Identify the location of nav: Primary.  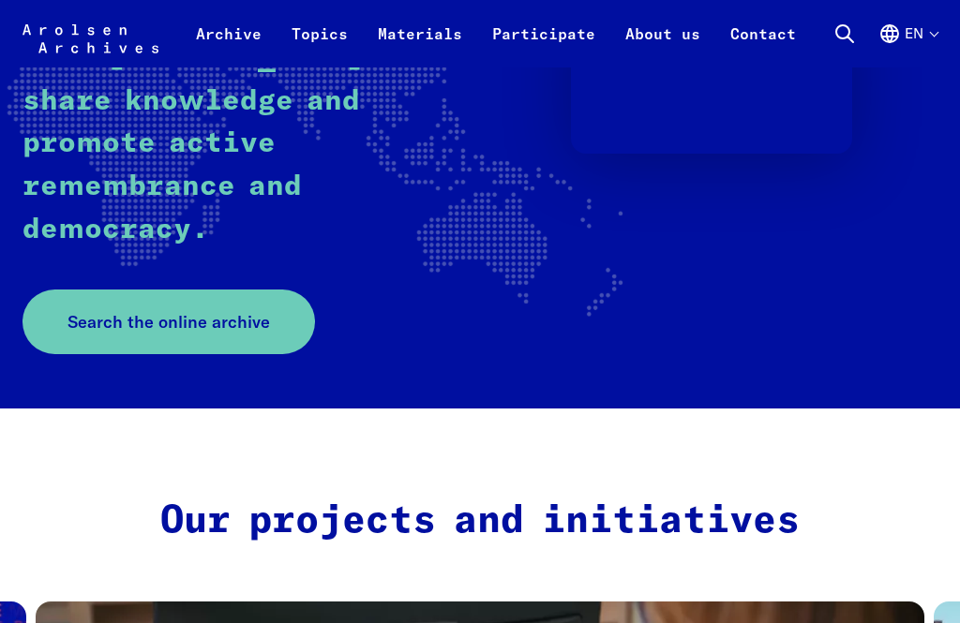
(496, 34).